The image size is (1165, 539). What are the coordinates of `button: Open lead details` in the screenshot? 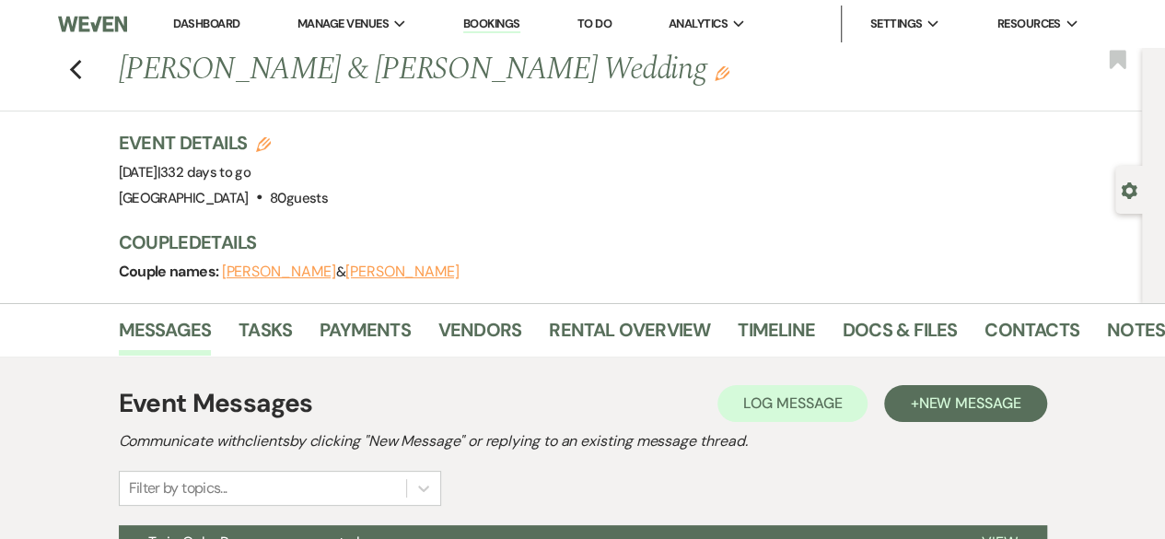 It's located at (1129, 189).